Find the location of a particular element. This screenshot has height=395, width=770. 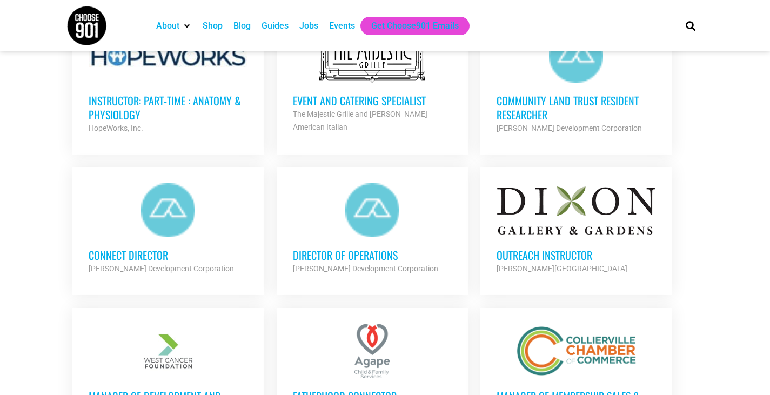

h3: Event and Catering Specialist is located at coordinates (372, 100).